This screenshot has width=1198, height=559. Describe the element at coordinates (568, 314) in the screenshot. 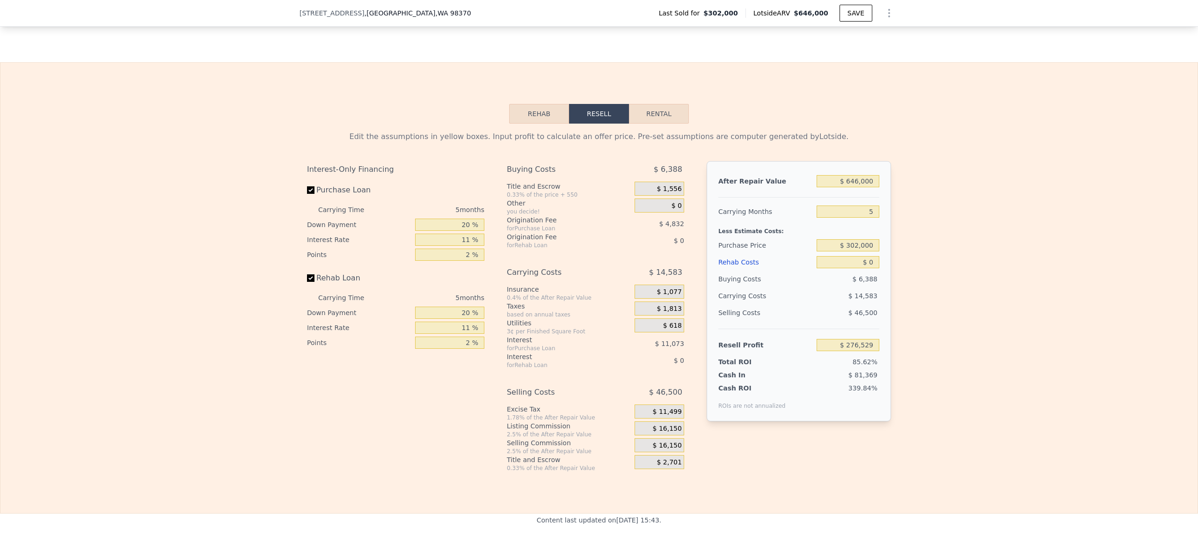

I see `div: based on annual taxes` at that location.